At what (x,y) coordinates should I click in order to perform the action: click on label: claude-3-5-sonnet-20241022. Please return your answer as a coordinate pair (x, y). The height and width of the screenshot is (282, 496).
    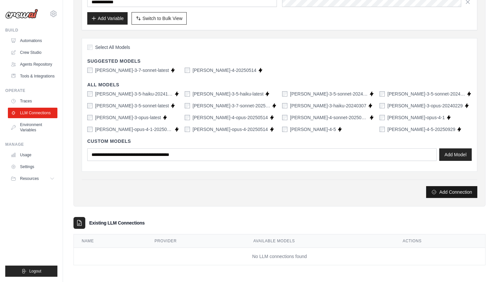
    Looking at the image, I should click on (426, 94).